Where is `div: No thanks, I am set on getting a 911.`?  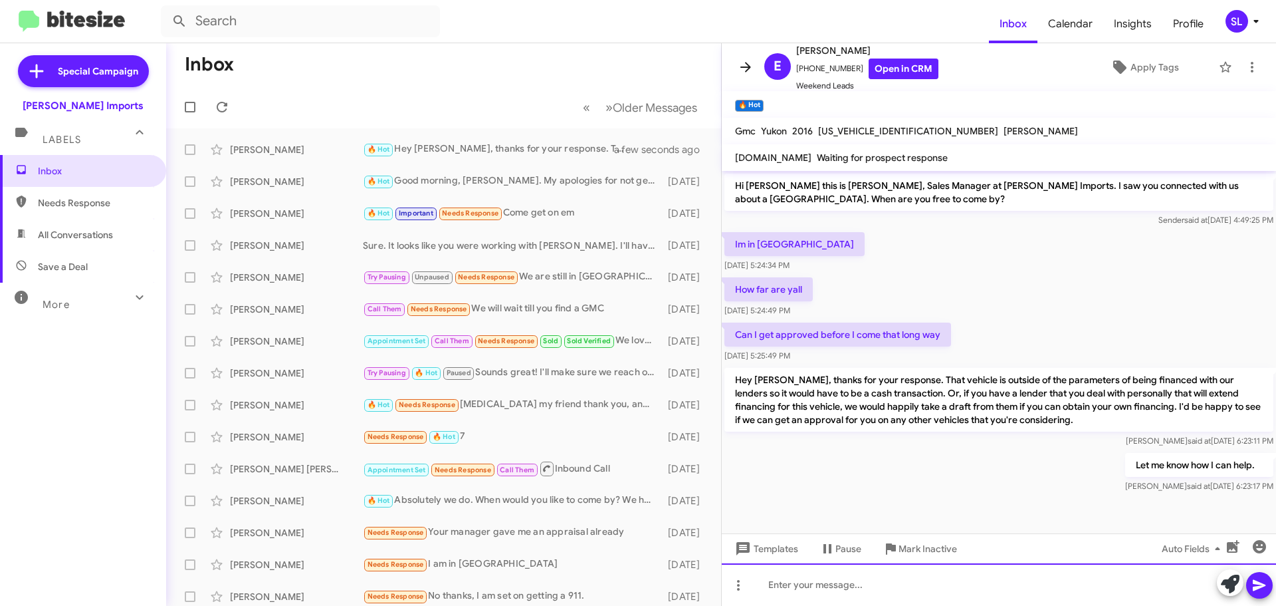 div: No thanks, I am set on getting a 911. is located at coordinates (512, 596).